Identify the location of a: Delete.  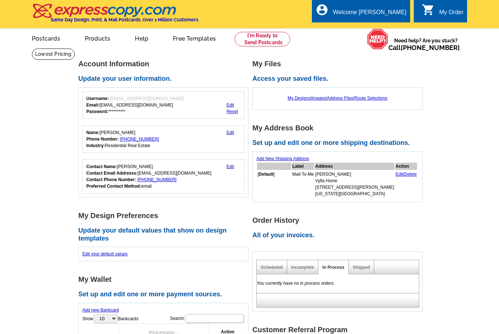
(411, 174).